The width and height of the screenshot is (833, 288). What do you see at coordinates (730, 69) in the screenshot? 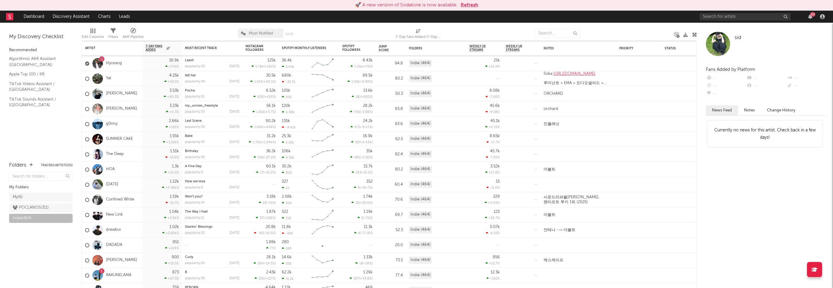
I see `span: Fans Added by Platform` at bounding box center [730, 69].